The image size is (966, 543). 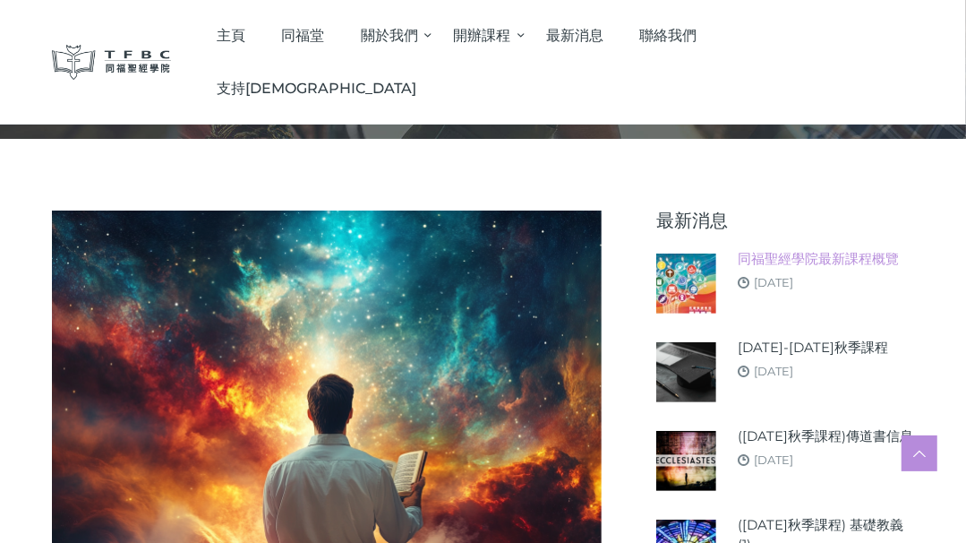 I want to click on a: 開辦課程, so click(x=482, y=35).